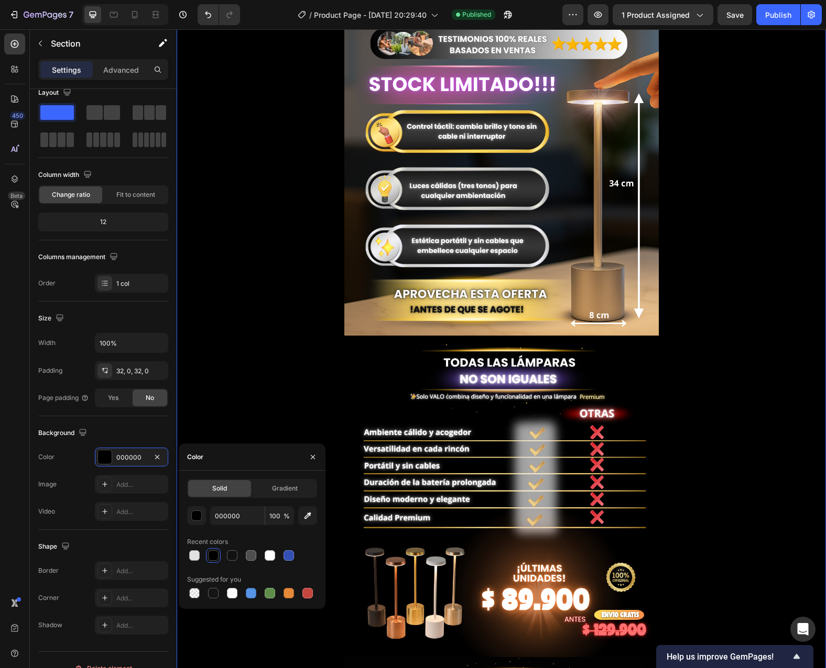 This screenshot has height=668, width=826. What do you see at coordinates (141, 284) in the screenshot?
I see `div: 1 col` at bounding box center [141, 284].